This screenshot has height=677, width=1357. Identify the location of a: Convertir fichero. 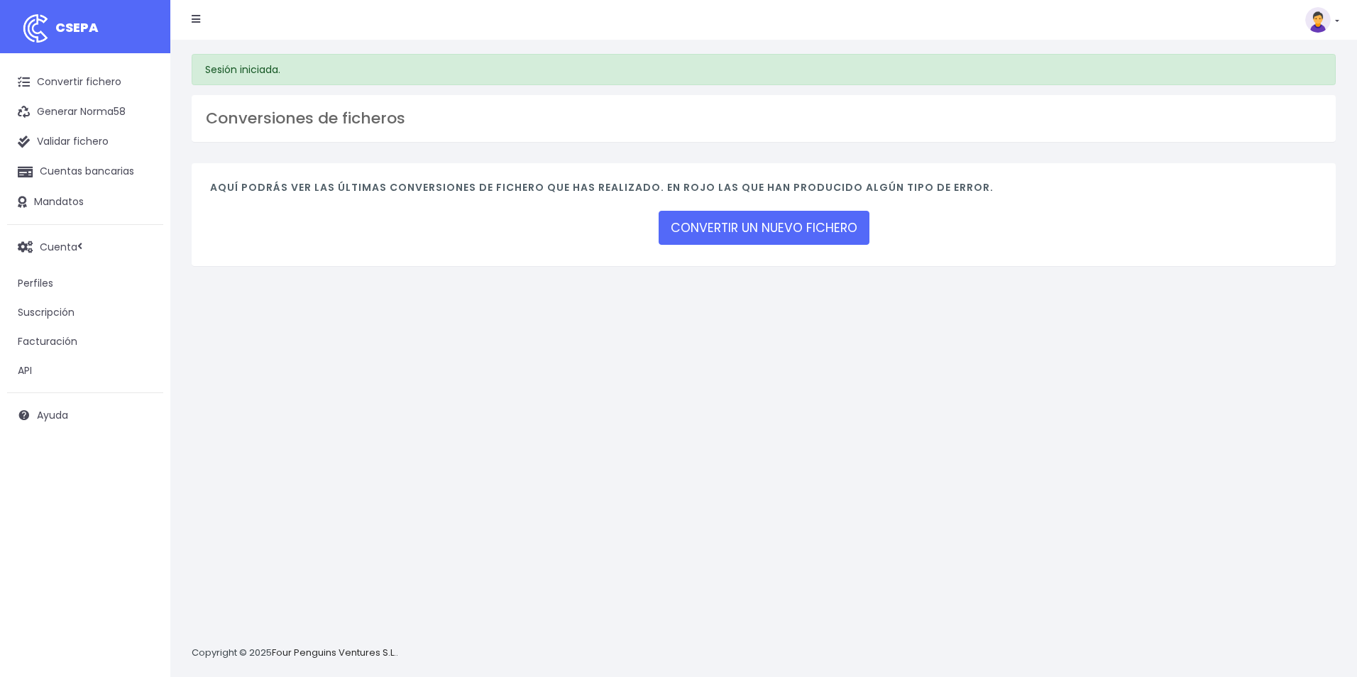
(85, 82).